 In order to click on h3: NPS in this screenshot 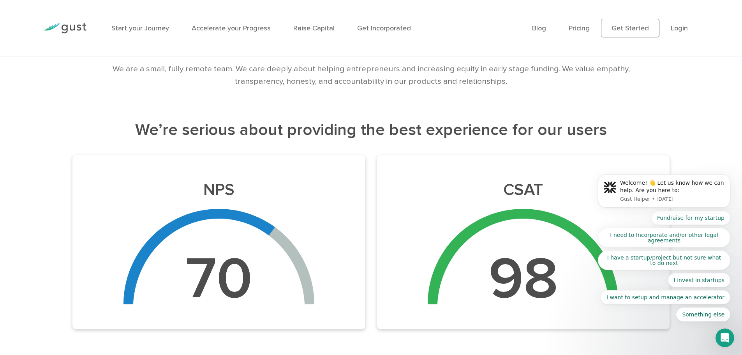, I will do `click(218, 190)`.